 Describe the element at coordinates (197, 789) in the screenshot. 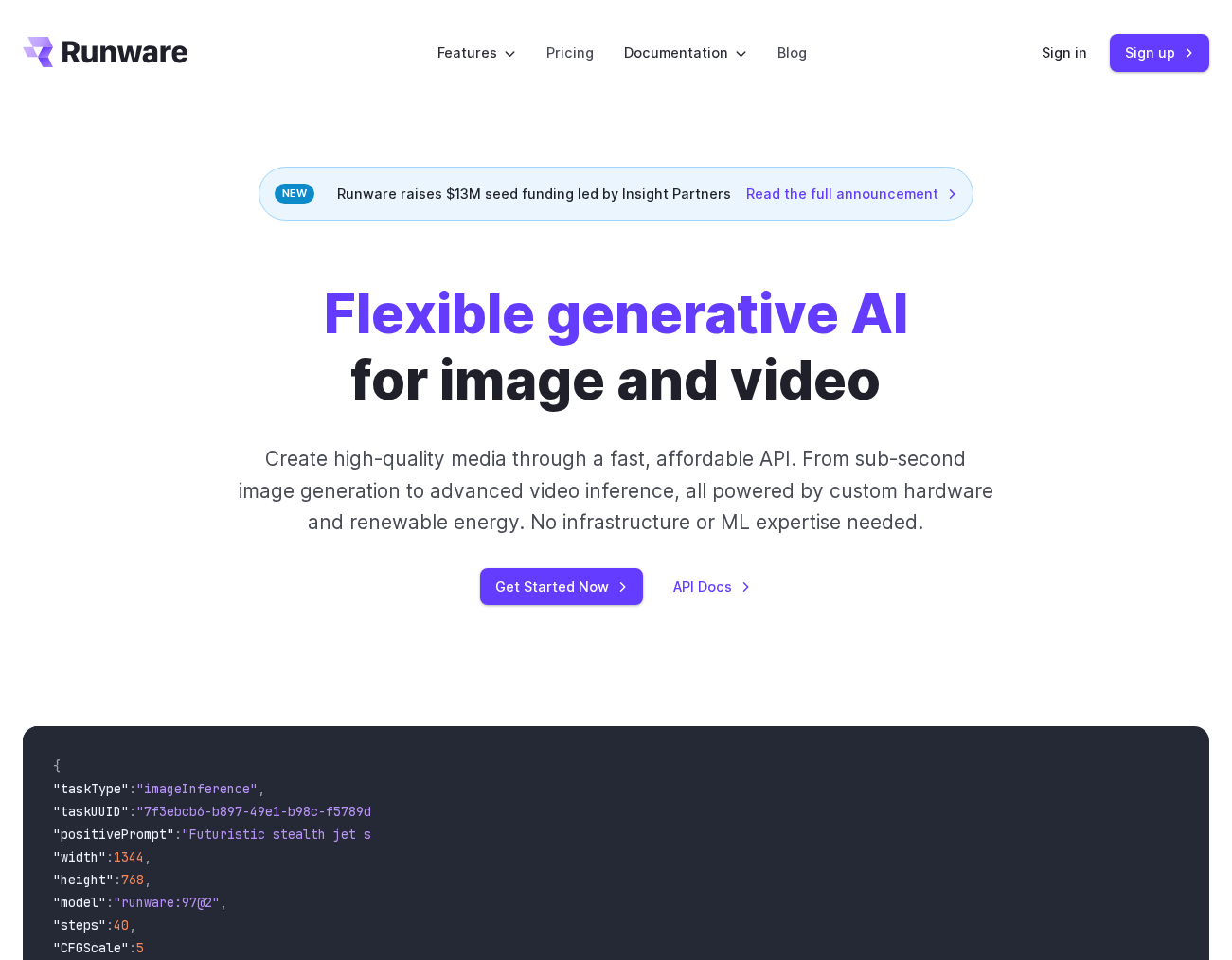

I see `span: "imageInference"` at that location.